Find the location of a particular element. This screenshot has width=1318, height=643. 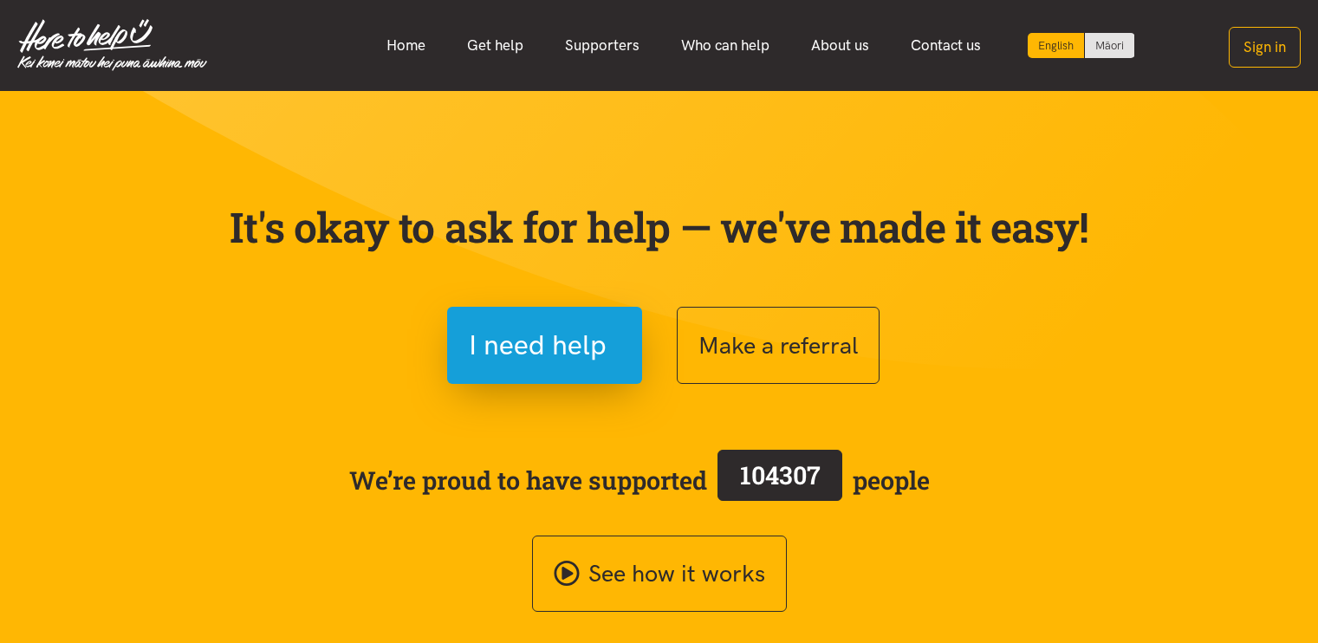

a: Home is located at coordinates (405, 45).